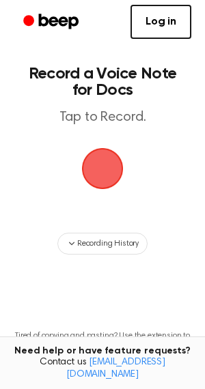 The width and height of the screenshot is (205, 389). I want to click on p: Tired of copying and pasting? Use the extension to automatically insert your recordings., so click(102, 341).